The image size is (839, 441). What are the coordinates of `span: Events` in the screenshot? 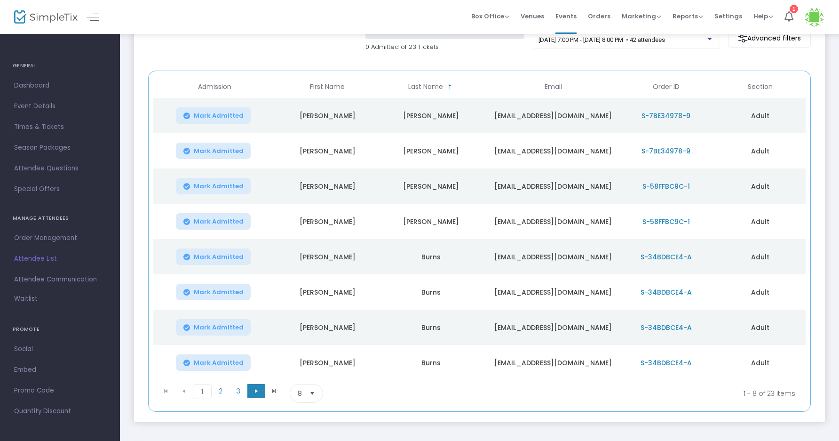 It's located at (566, 16).